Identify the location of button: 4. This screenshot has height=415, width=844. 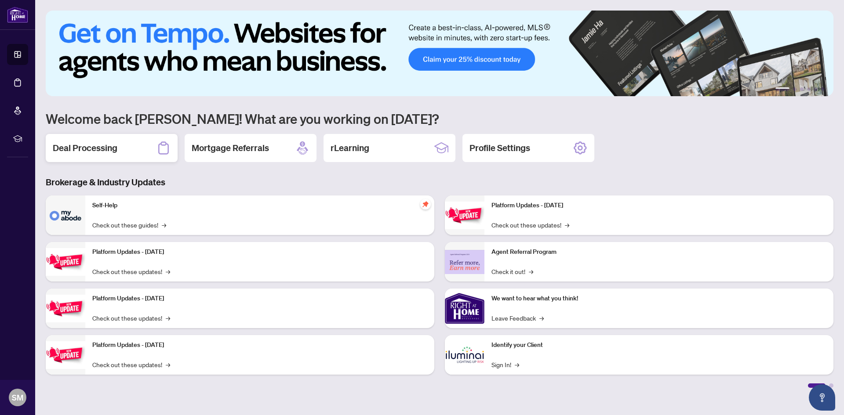
(809, 89).